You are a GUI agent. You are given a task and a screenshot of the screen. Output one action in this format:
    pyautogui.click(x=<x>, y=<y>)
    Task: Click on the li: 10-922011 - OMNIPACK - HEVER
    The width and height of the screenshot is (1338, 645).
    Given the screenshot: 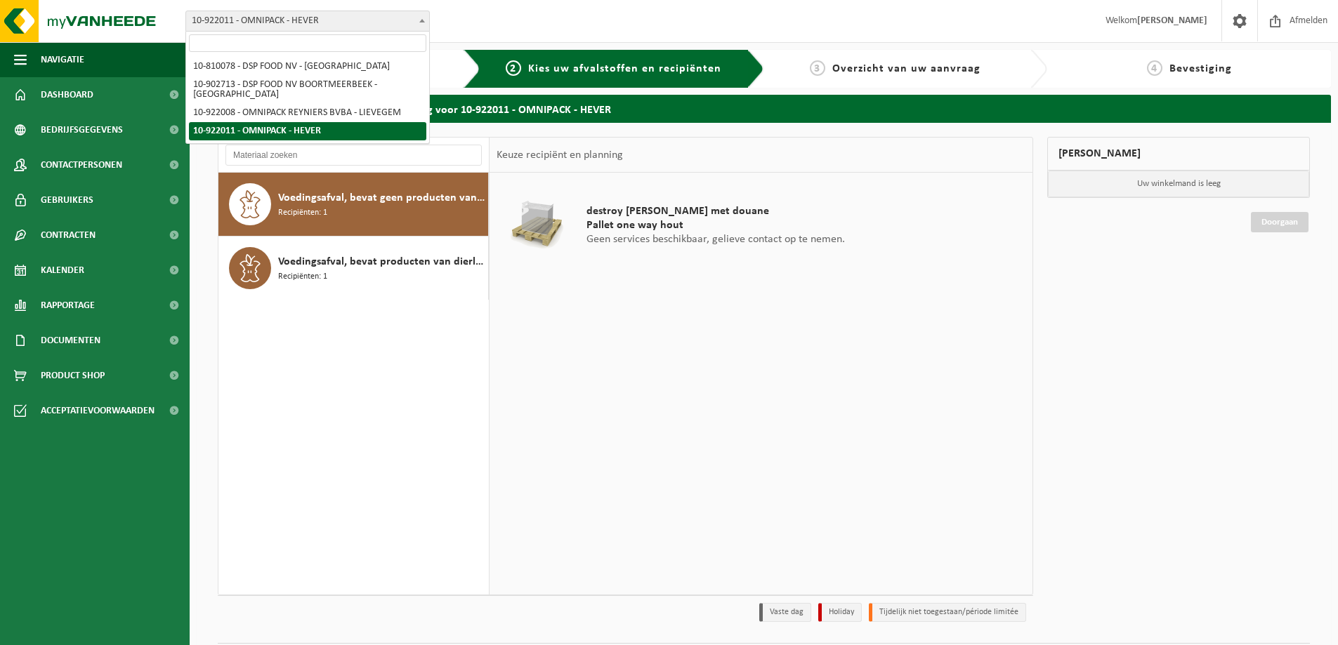 What is the action you would take?
    pyautogui.click(x=308, y=131)
    